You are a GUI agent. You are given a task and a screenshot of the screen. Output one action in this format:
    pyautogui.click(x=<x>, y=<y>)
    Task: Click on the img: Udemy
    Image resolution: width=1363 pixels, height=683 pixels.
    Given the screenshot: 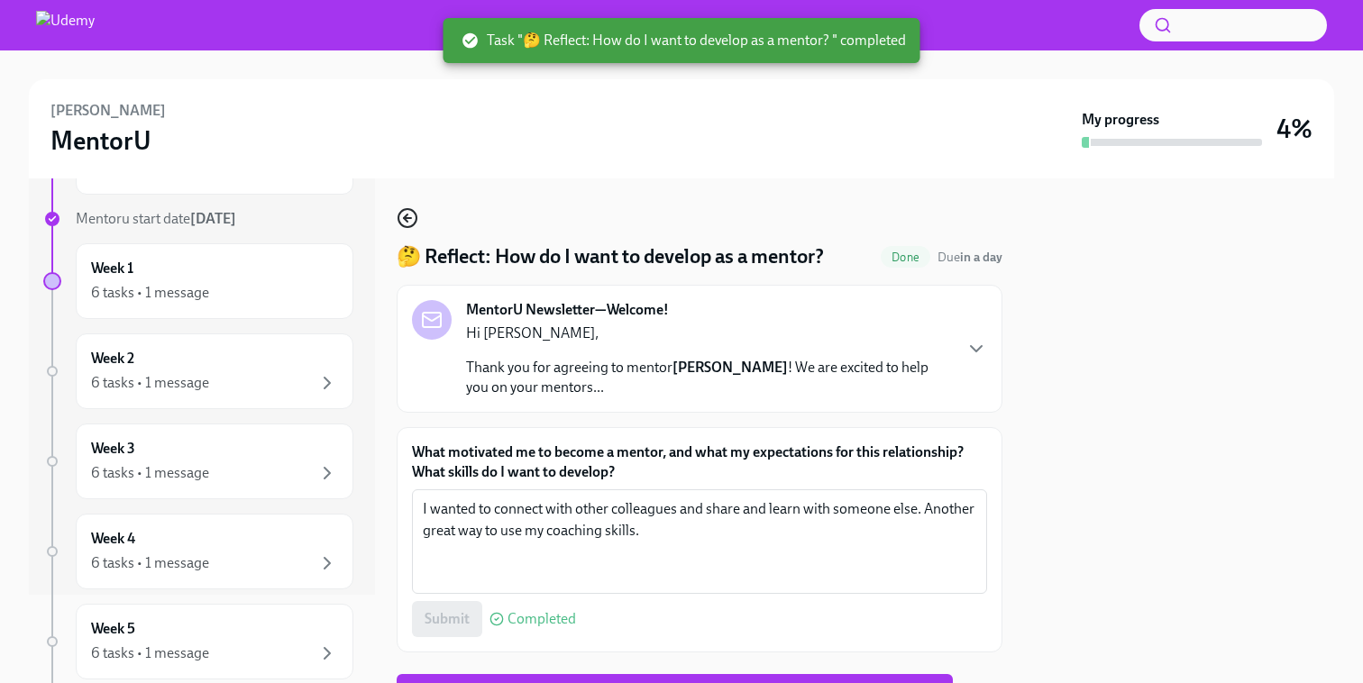 What is the action you would take?
    pyautogui.click(x=65, y=25)
    